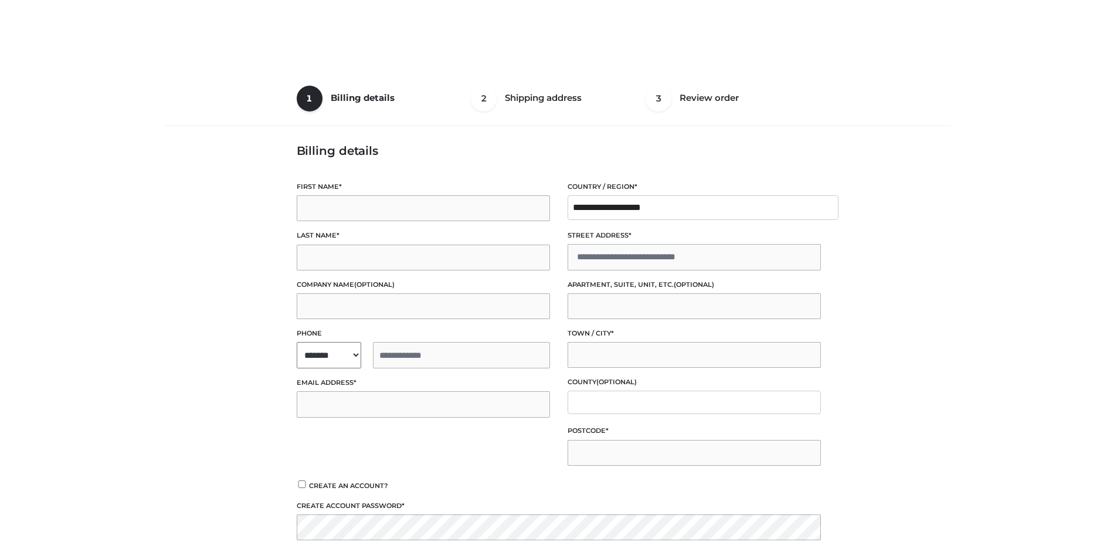 This screenshot has width=1117, height=552. Describe the element at coordinates (424, 333) in the screenshot. I see `label: Phone` at that location.